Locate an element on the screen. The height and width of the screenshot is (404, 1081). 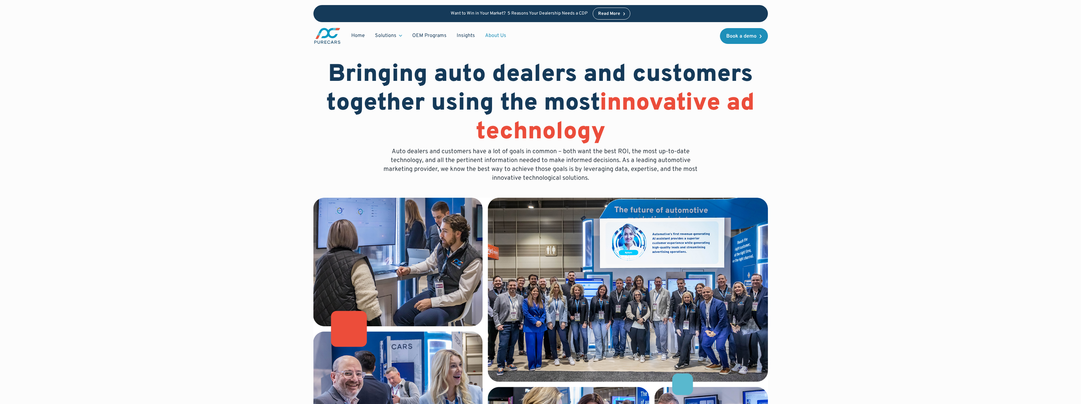
a: Book a demo is located at coordinates (744, 36).